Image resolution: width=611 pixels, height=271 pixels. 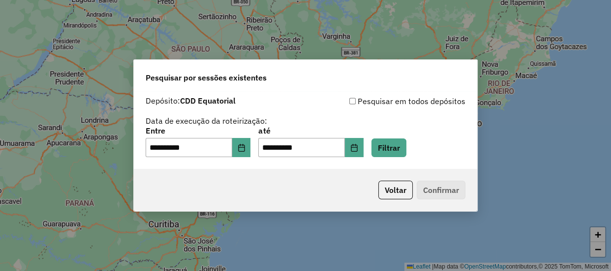 I want to click on button: Voltar, so click(x=395, y=190).